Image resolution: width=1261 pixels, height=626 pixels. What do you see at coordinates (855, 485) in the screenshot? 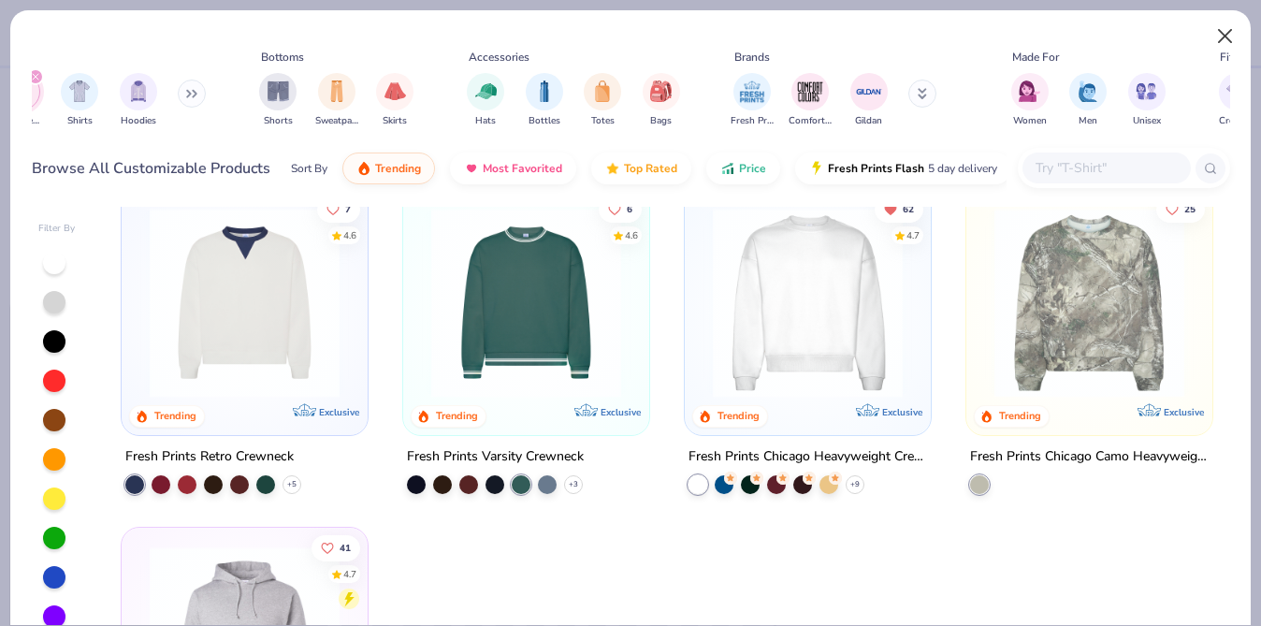
I see `span: + 9` at bounding box center [855, 485].